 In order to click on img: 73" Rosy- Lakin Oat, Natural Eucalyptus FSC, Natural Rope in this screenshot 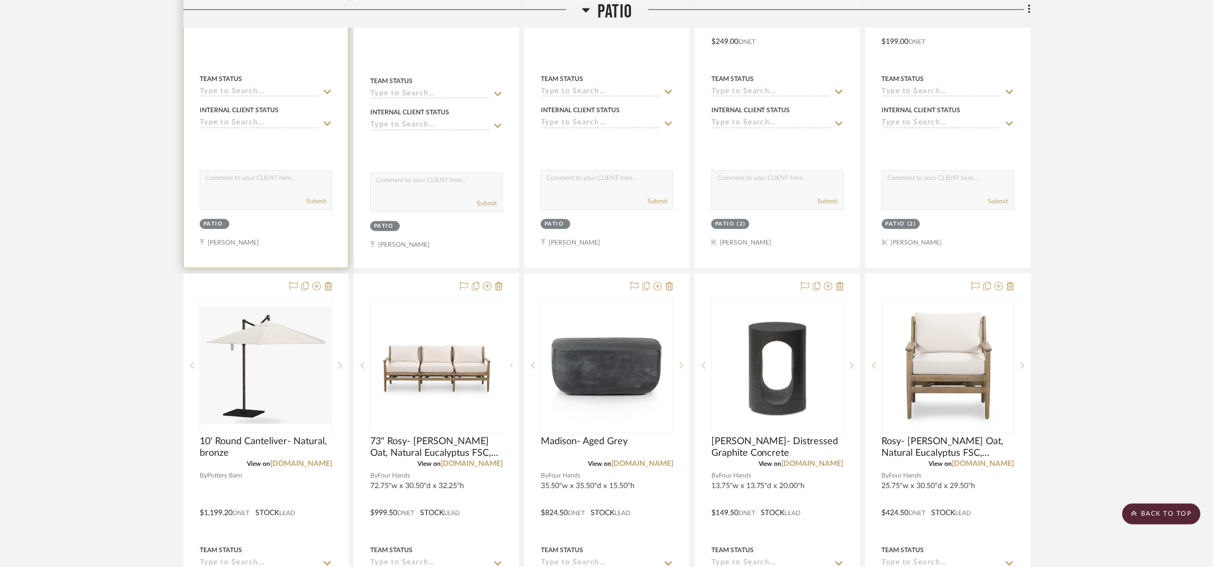, I will do `click(436, 366)`.